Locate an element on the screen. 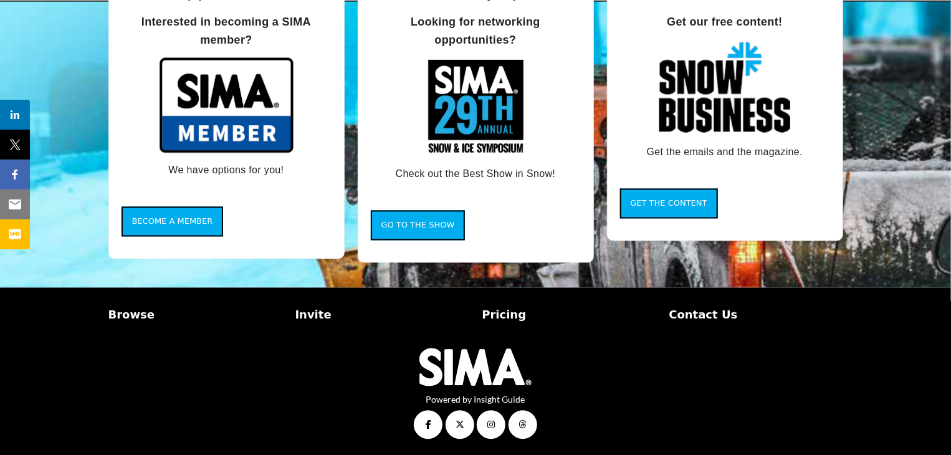 The height and width of the screenshot is (455, 951). button: Go to the Show is located at coordinates (418, 226).